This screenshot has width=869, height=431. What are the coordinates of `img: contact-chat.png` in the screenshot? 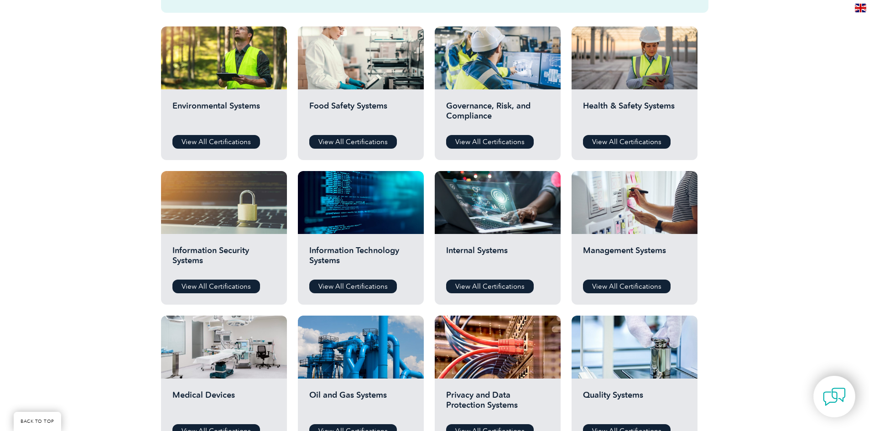 It's located at (835, 397).